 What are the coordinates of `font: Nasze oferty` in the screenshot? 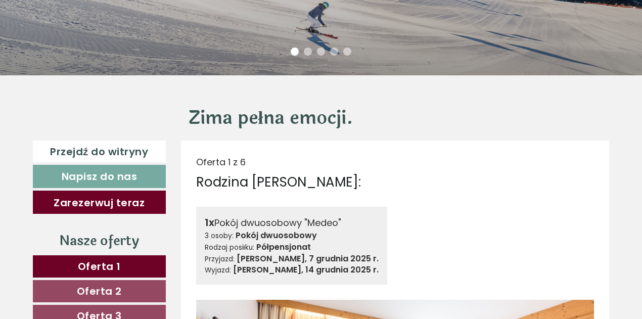 It's located at (99, 241).